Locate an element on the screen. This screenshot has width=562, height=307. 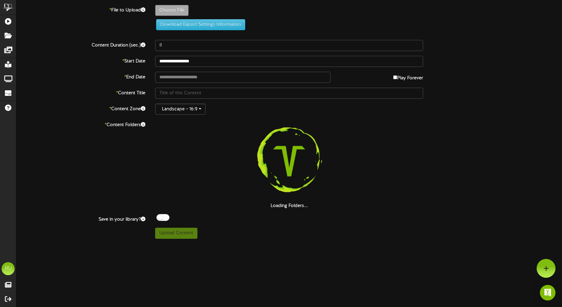
div: Open Intercom Messenger is located at coordinates (547, 293).